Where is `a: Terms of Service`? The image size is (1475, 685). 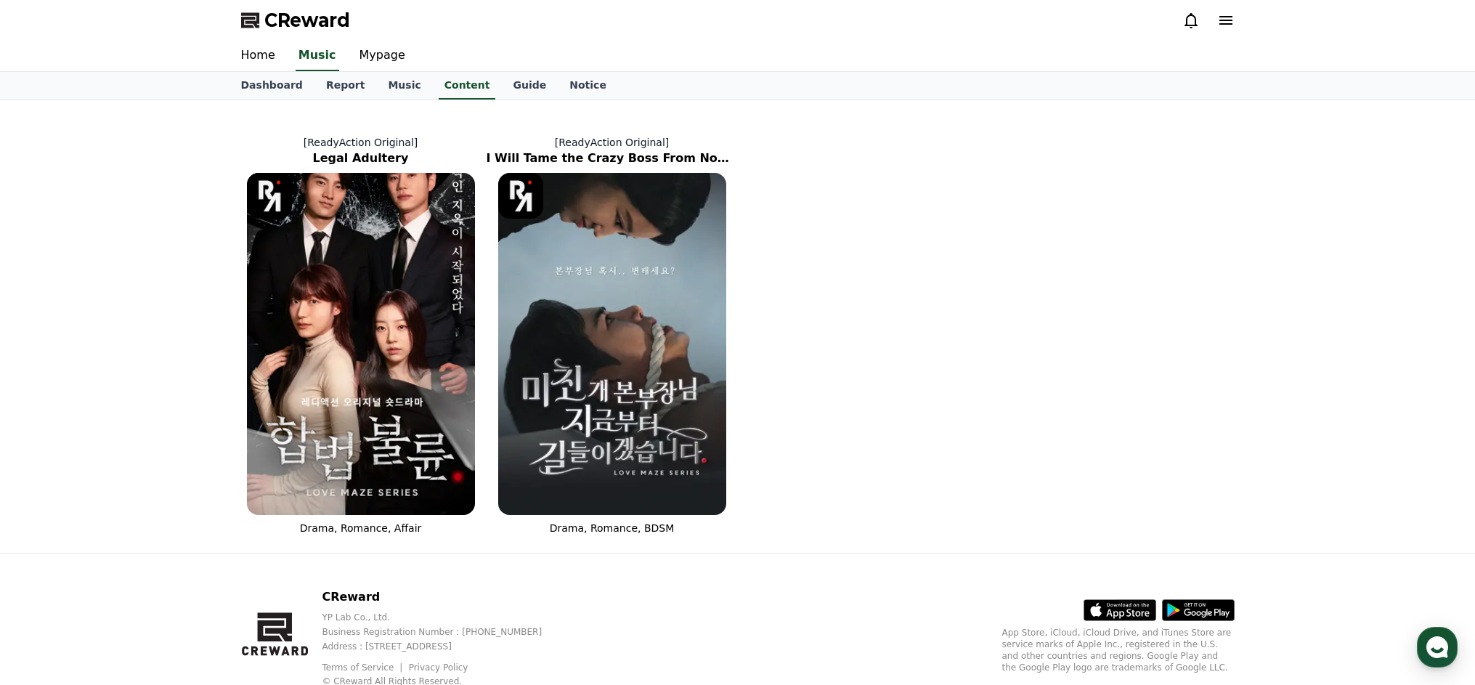
a: Terms of Service is located at coordinates (363, 667).